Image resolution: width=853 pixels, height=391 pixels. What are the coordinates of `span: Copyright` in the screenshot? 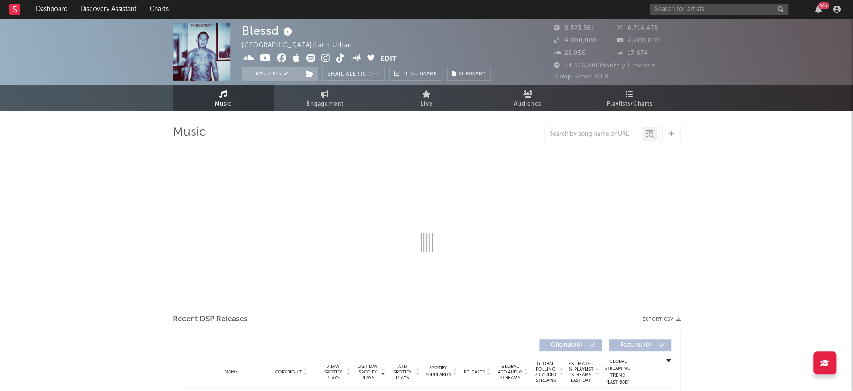 It's located at (288, 372).